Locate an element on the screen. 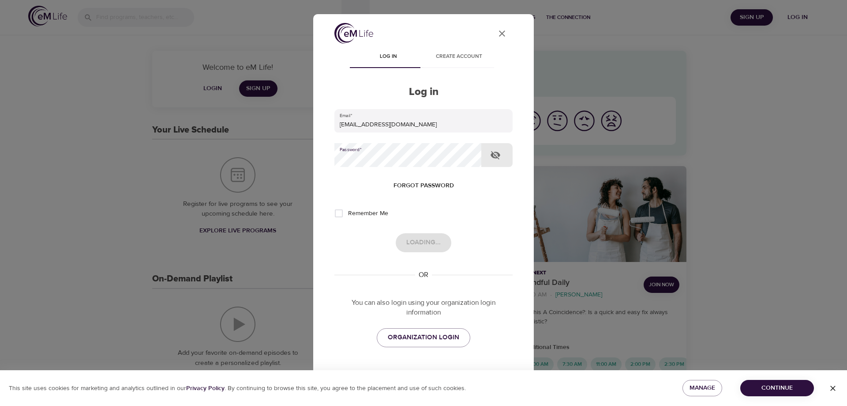 The image size is (847, 406). p: You can also login using your organization login information is located at coordinates (424, 308).